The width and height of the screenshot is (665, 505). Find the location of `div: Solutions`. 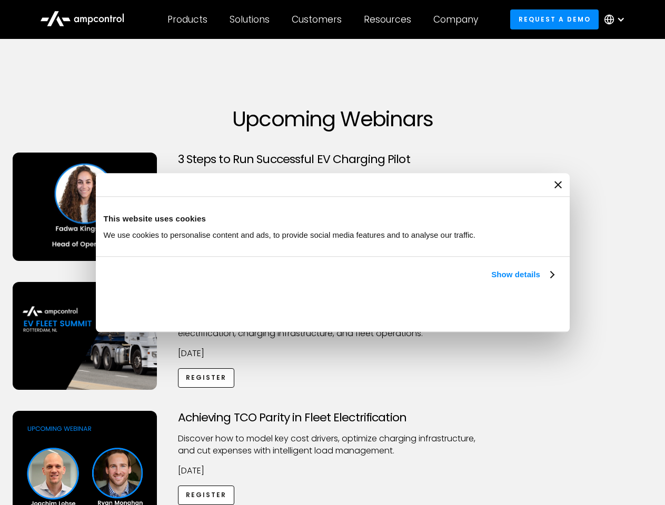

div: Solutions is located at coordinates (249, 19).